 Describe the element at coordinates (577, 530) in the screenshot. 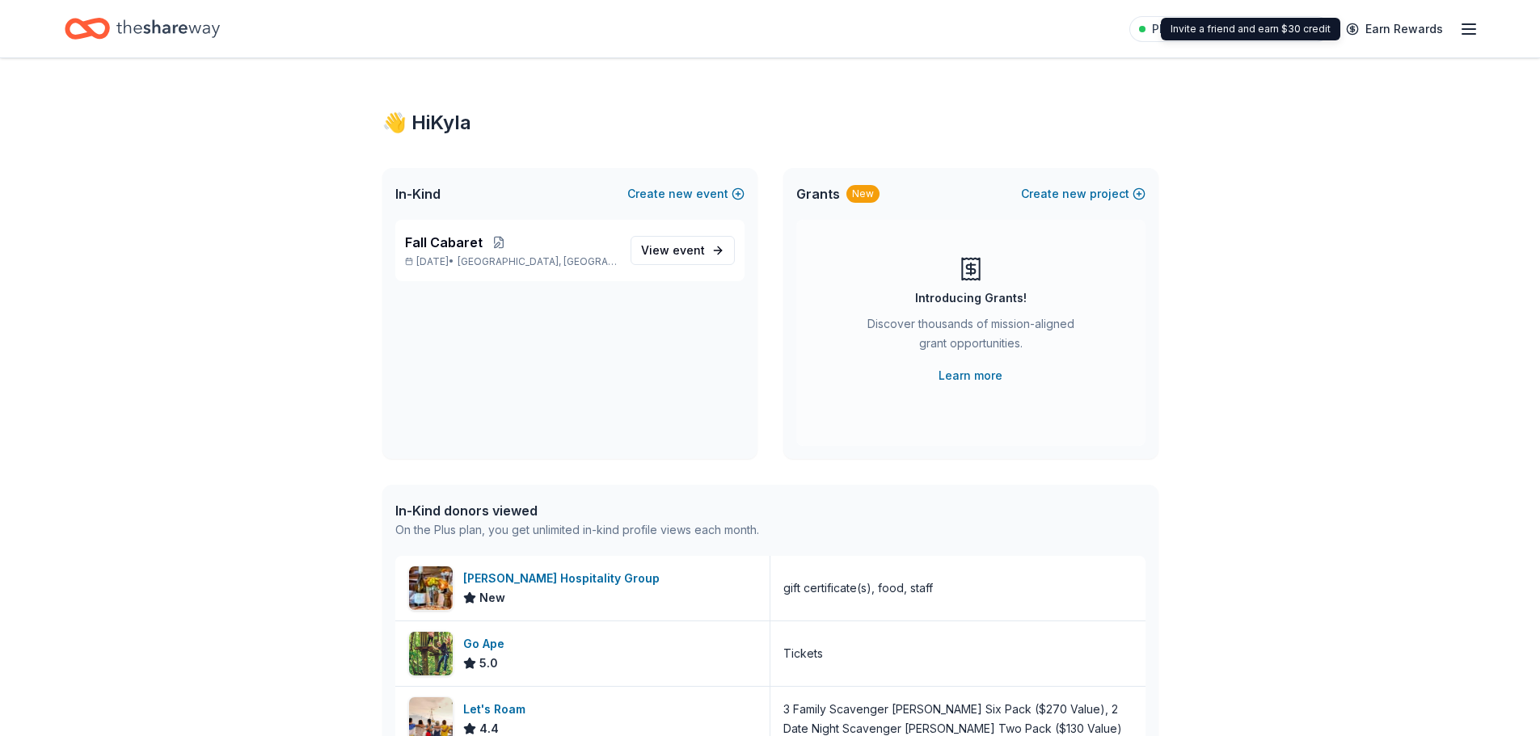

I see `div: On the Plus plan, you get unlimited in-kind profile views each month.` at that location.